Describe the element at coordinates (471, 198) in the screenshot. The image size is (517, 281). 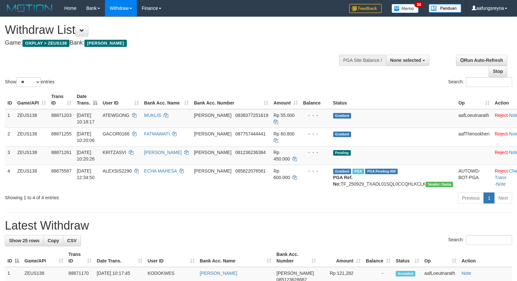
I see `a: Previous` at that location.